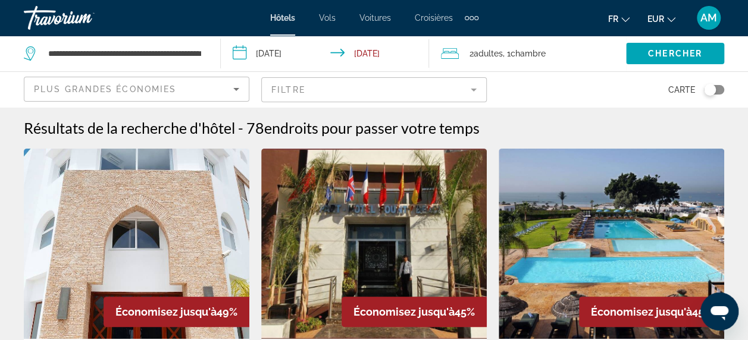  Describe the element at coordinates (283, 18) in the screenshot. I see `span: Hôtels` at that location.